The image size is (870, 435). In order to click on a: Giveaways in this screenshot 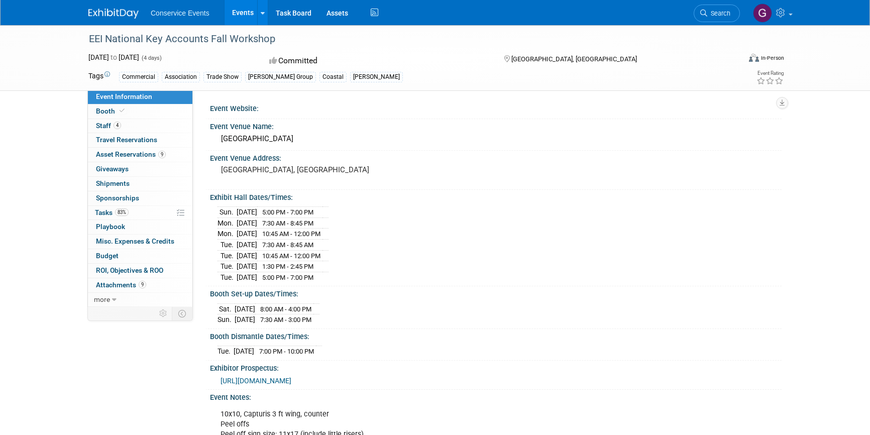, I will do `click(140, 169)`.